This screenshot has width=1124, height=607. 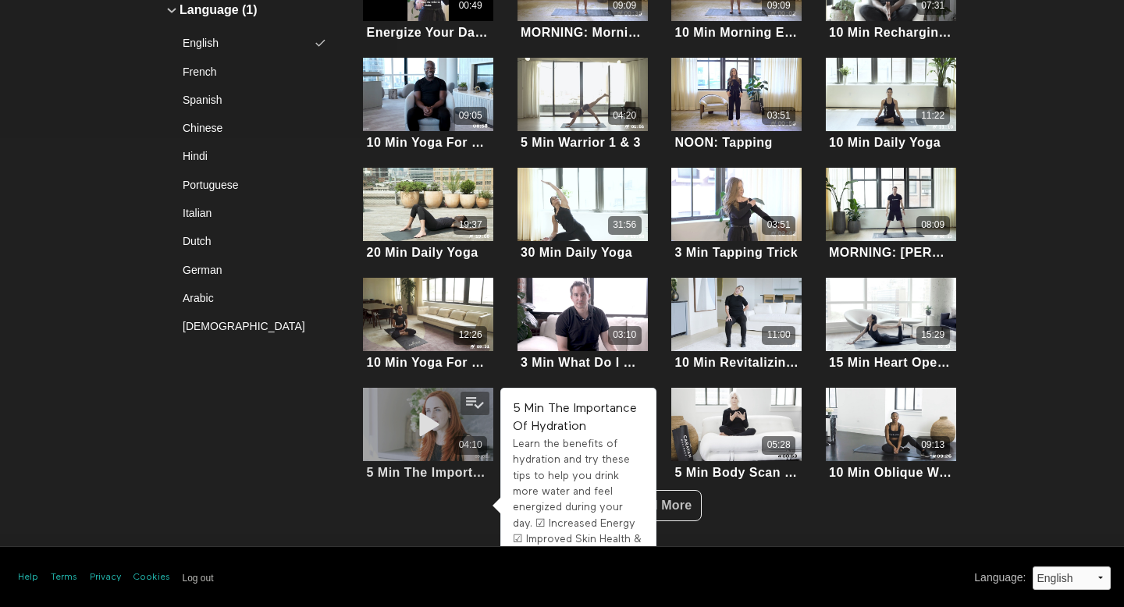 I want to click on div: 11:00, so click(x=779, y=335).